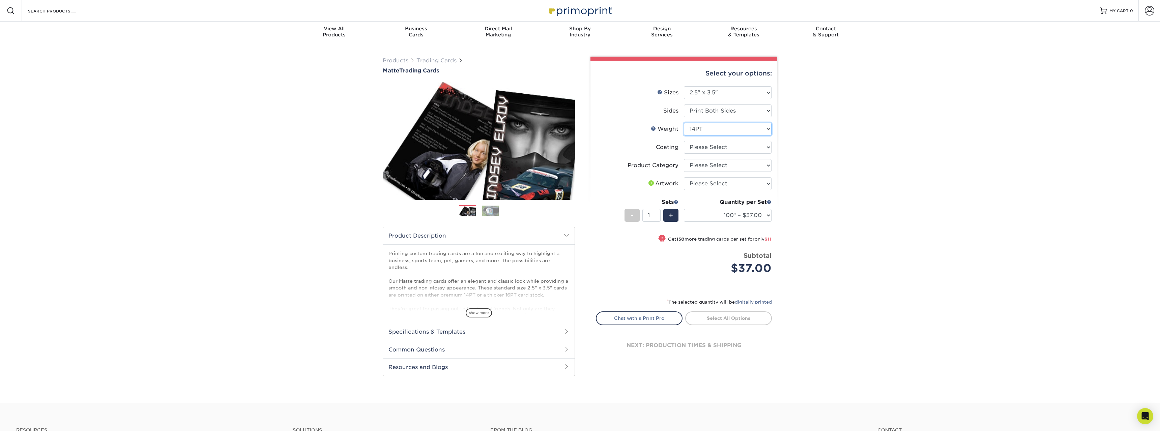 The width and height of the screenshot is (1160, 431). Describe the element at coordinates (391, 70) in the screenshot. I see `span: Matte` at that location.